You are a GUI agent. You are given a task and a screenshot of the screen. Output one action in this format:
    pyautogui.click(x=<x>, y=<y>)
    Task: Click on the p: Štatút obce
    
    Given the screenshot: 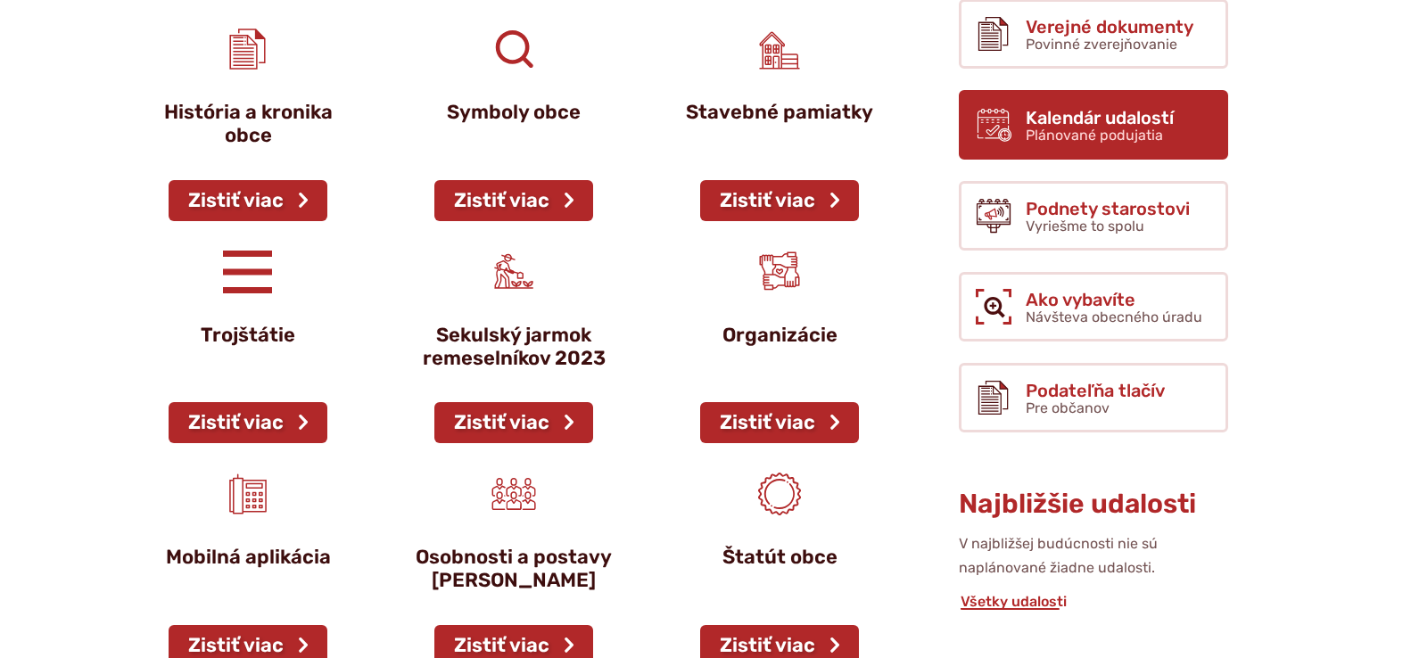 What is the action you would take?
    pyautogui.click(x=780, y=558)
    